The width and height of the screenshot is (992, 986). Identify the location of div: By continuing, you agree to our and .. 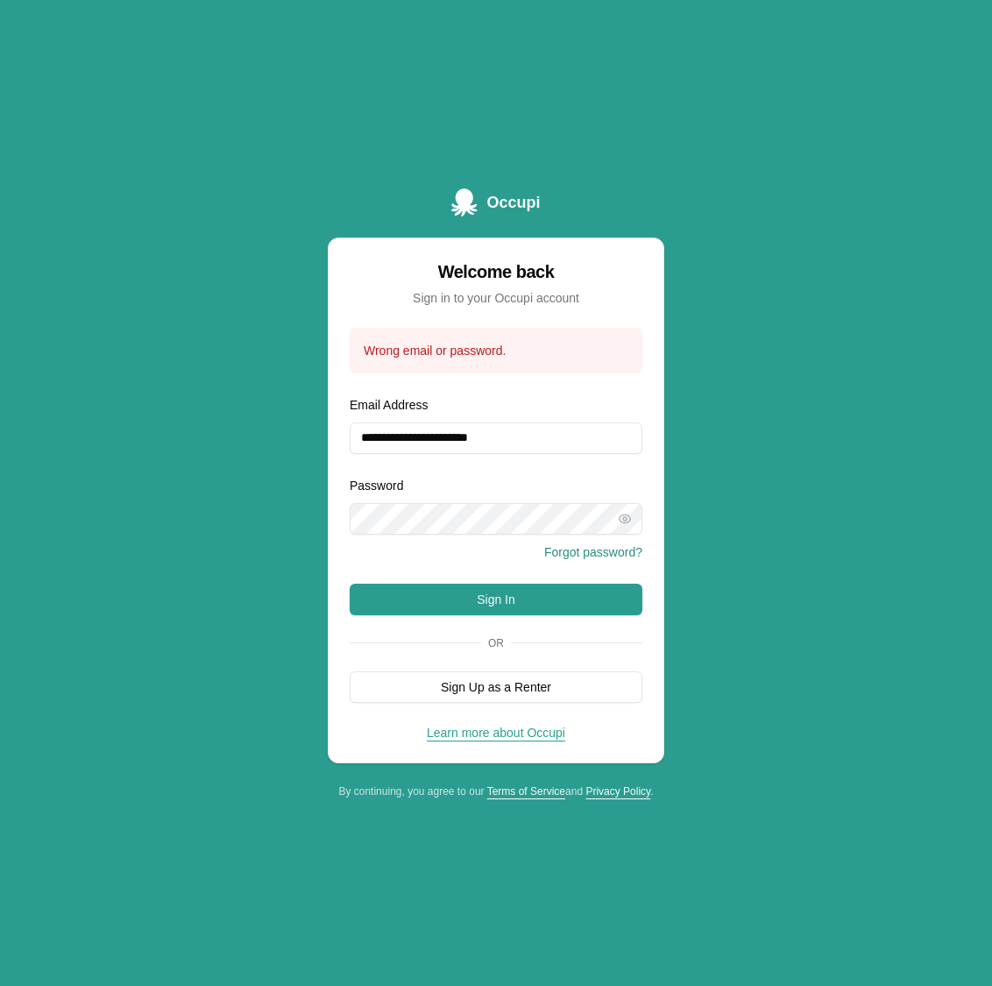
(496, 791).